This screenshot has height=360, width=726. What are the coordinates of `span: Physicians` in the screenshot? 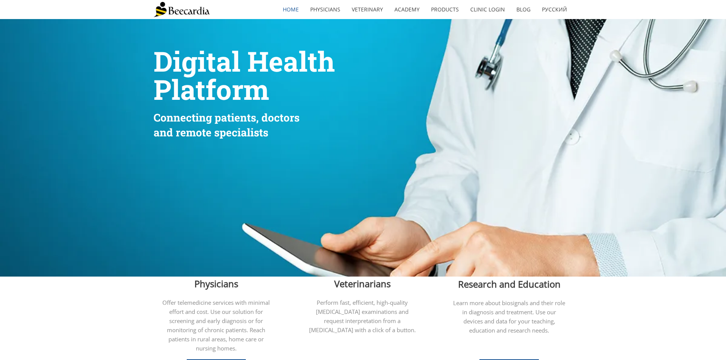 It's located at (216, 284).